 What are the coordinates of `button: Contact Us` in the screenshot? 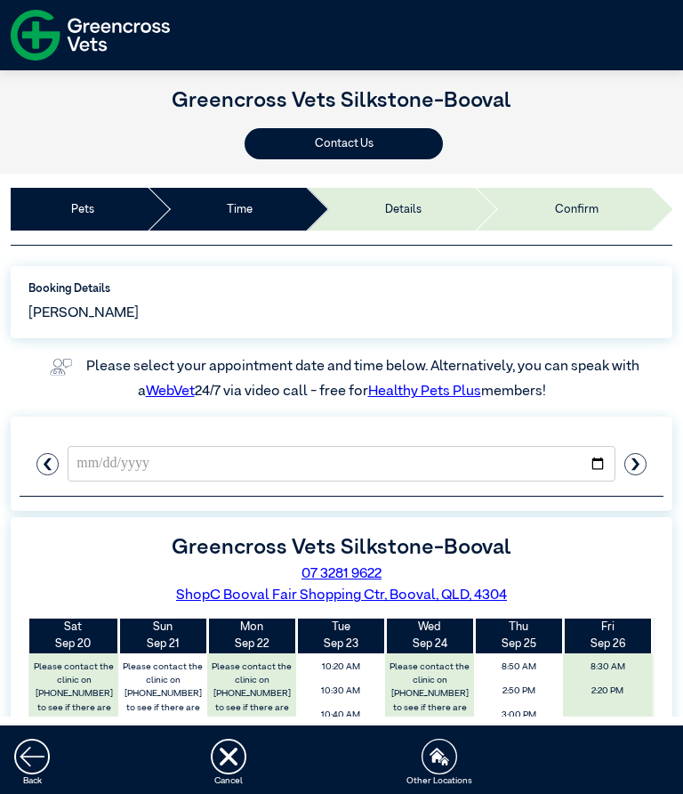 It's located at (343, 143).